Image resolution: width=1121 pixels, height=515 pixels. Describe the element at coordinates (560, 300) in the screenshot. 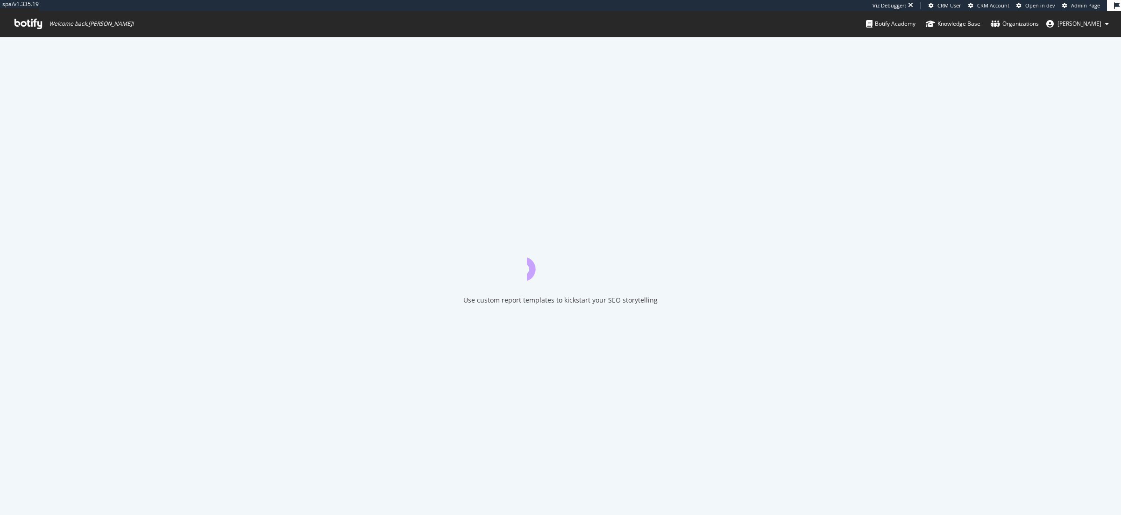

I see `div: Use custom report templates to kickstart your SEO storytelling` at that location.